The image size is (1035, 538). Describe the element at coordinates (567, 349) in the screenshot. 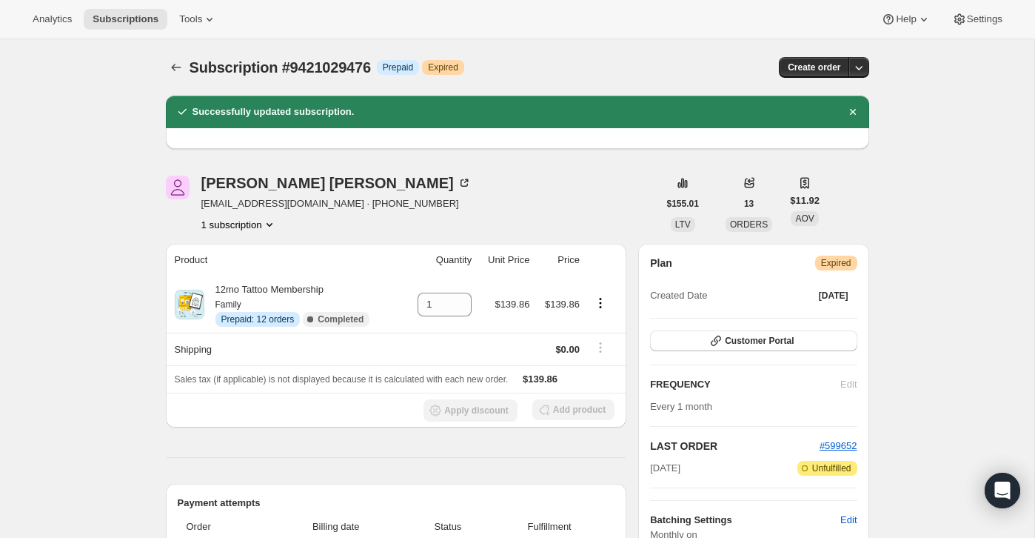

I see `span: $0.00` at that location.